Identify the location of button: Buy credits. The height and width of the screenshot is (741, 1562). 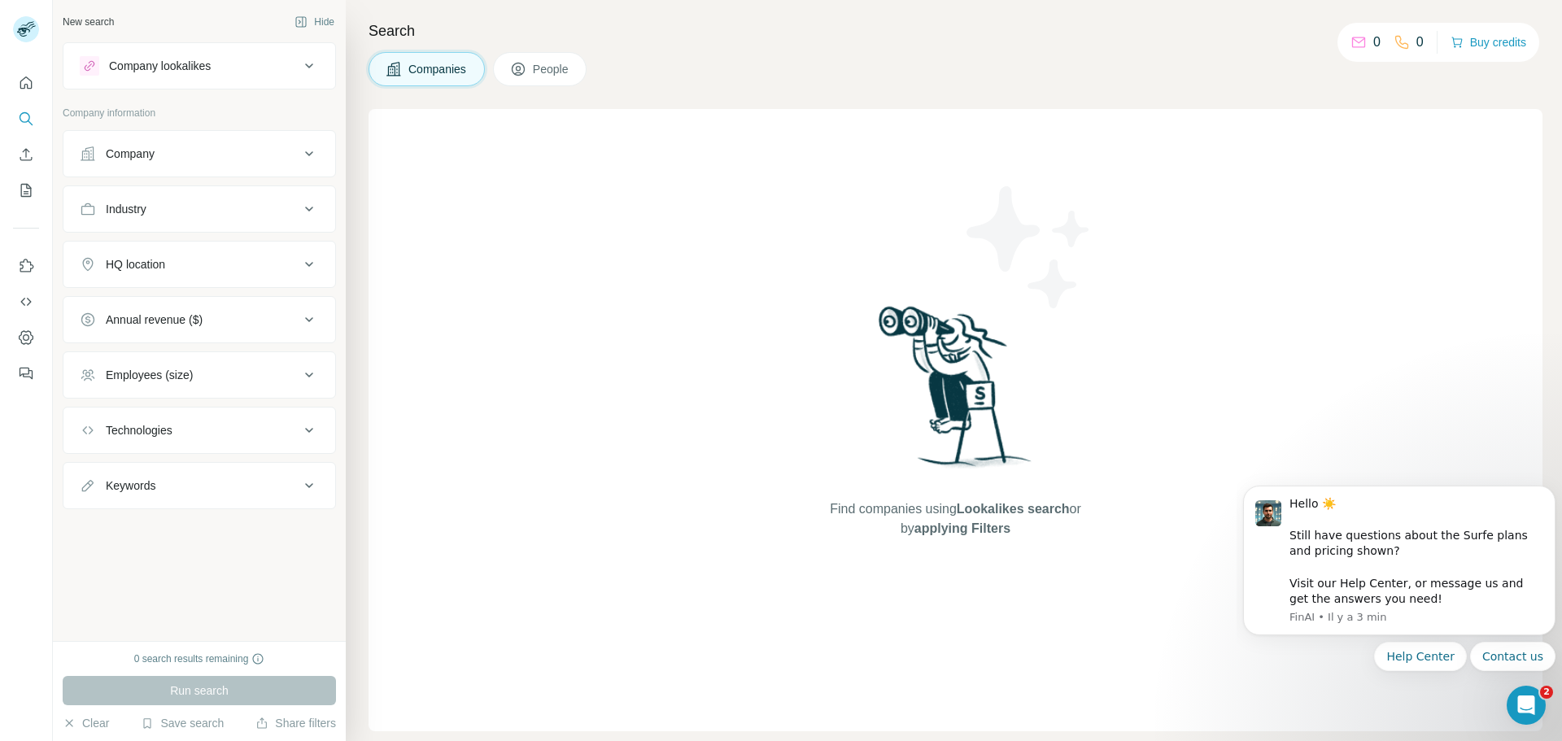
(1488, 42).